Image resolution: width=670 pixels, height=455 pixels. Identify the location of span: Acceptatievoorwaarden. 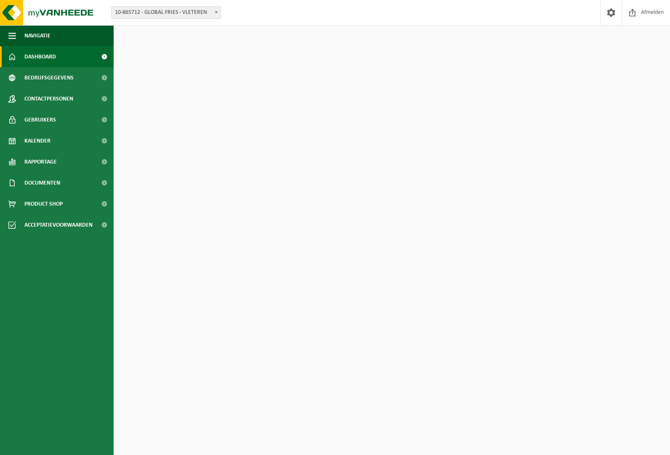
(58, 225).